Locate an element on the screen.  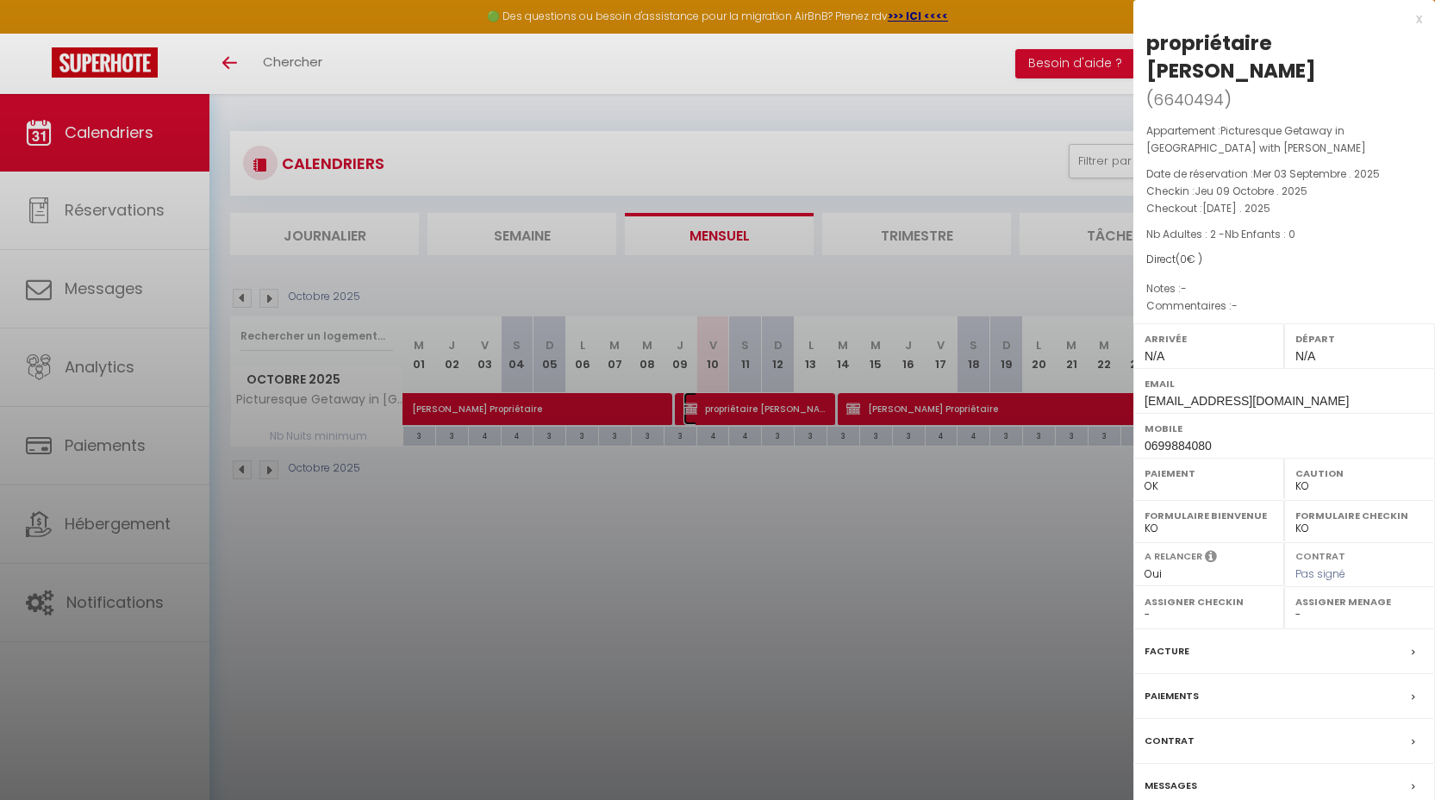
label: Messages is located at coordinates (1170, 785).